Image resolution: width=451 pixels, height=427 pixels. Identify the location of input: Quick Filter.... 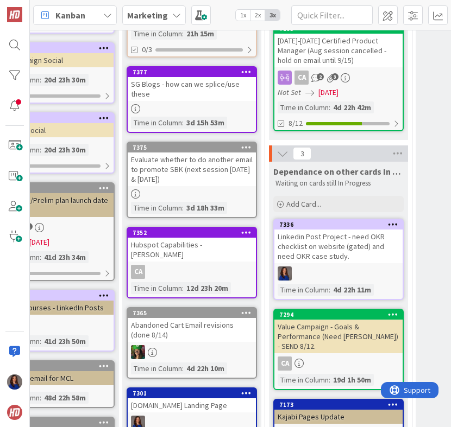
(332, 15).